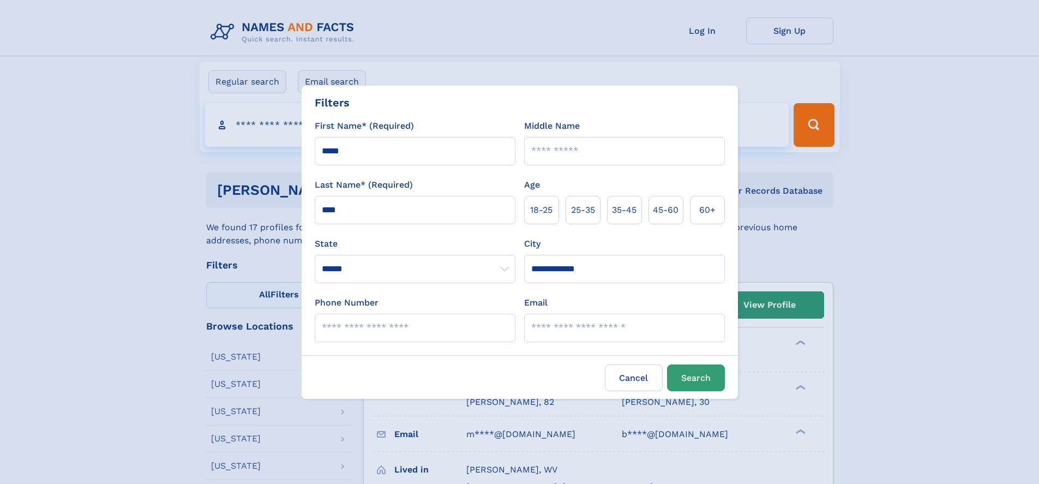 The height and width of the screenshot is (484, 1039). What do you see at coordinates (533, 244) in the screenshot?
I see `label: City` at bounding box center [533, 244].